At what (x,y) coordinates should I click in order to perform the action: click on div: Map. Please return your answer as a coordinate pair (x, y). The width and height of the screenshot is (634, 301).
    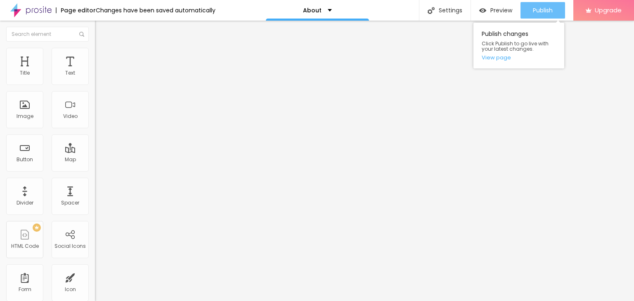
    Looking at the image, I should click on (70, 160).